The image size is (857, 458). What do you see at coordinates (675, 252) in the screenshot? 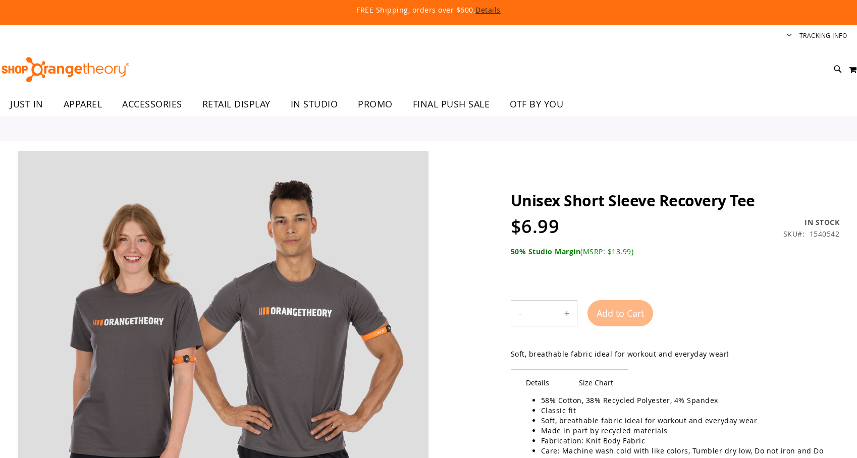
I see `div: (MSRP: $13.99)` at bounding box center [675, 252].